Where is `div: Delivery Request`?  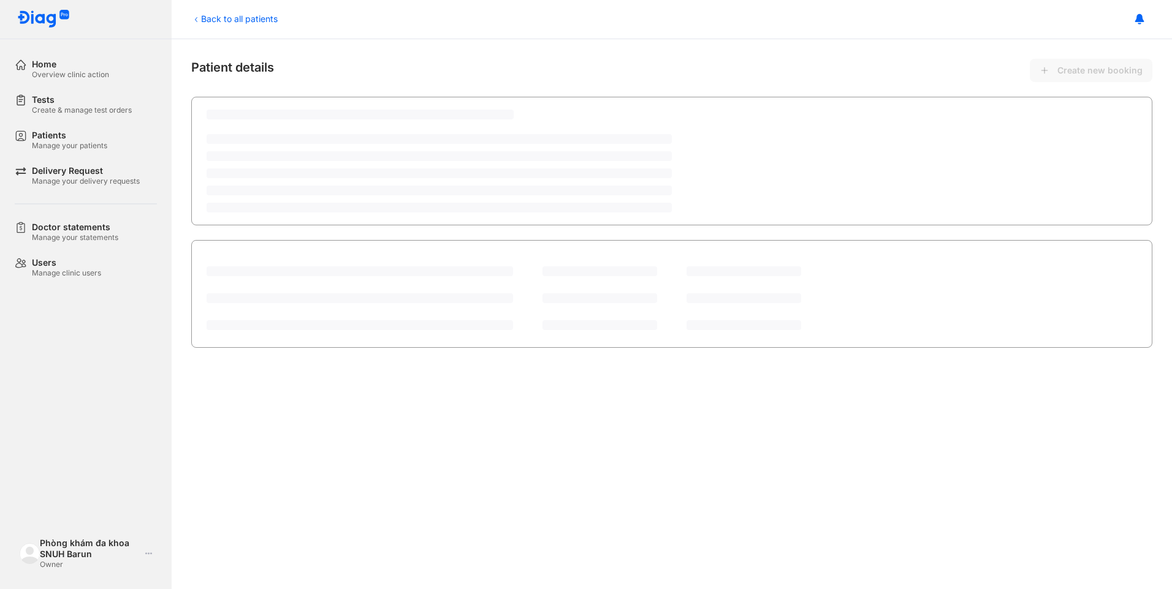
div: Delivery Request is located at coordinates (86, 171).